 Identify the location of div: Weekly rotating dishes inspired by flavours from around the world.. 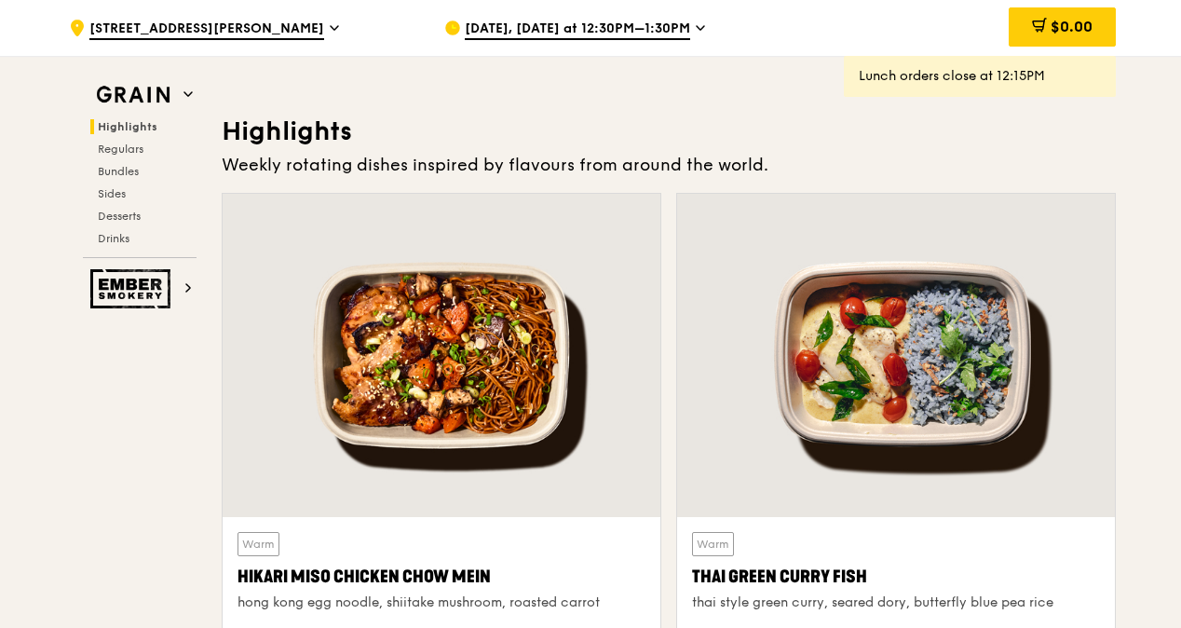
(669, 165).